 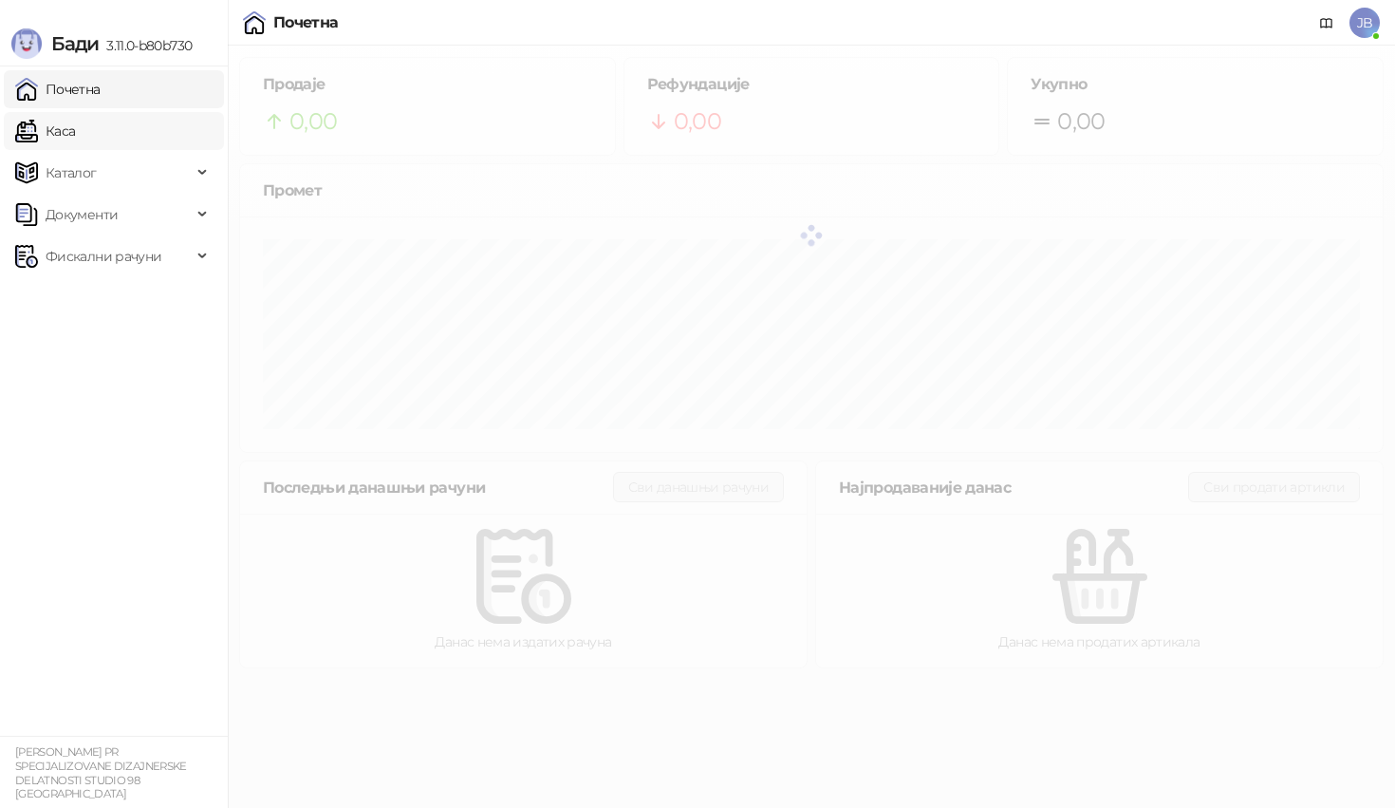 I want to click on span: Документи, so click(x=82, y=214).